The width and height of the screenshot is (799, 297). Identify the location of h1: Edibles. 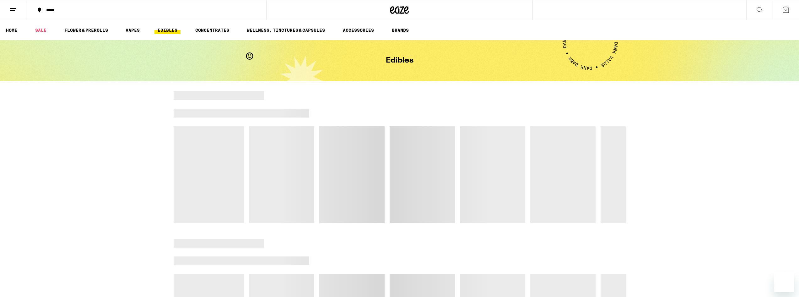
(400, 61).